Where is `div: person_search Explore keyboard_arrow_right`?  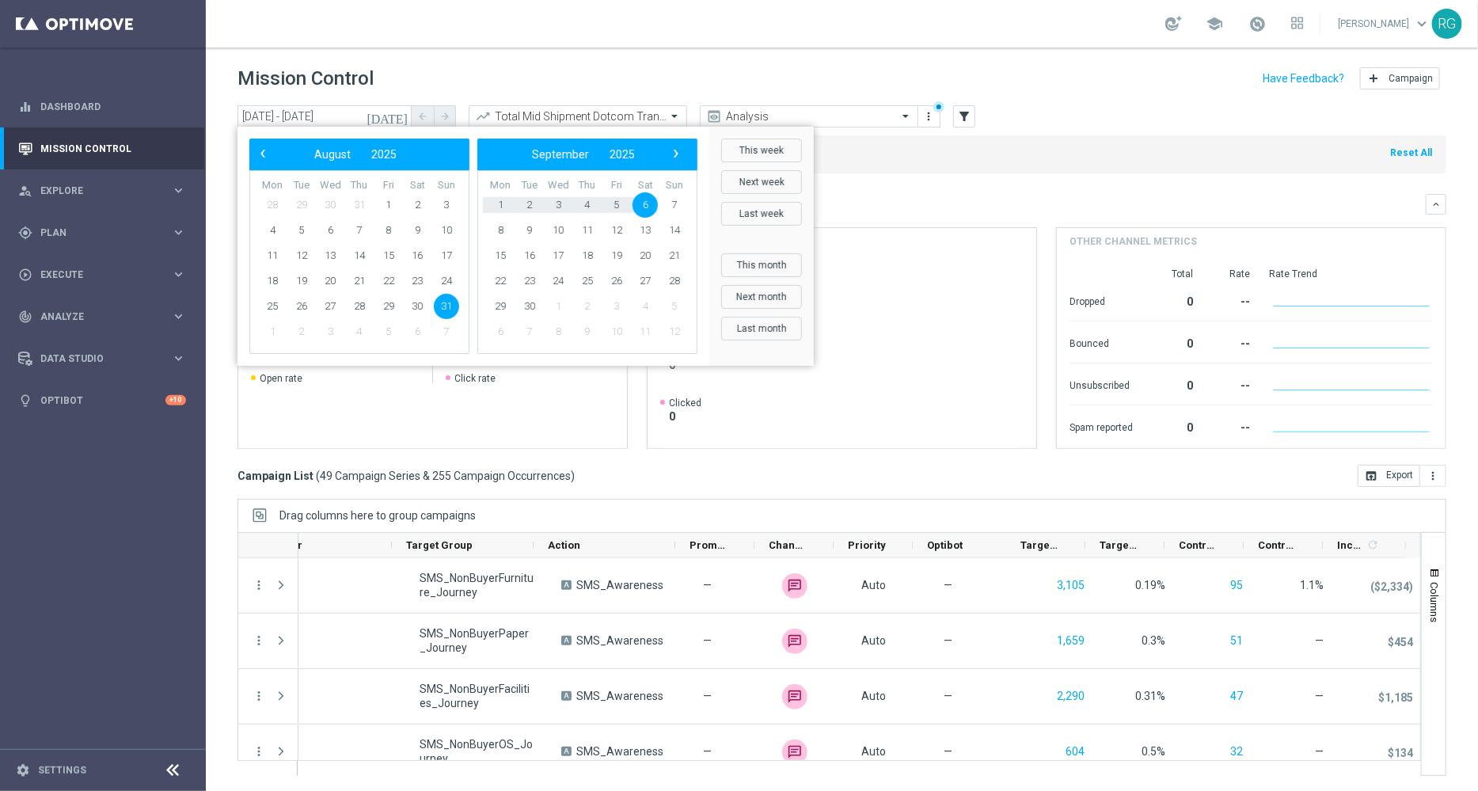
div: person_search Explore keyboard_arrow_right is located at coordinates (102, 191).